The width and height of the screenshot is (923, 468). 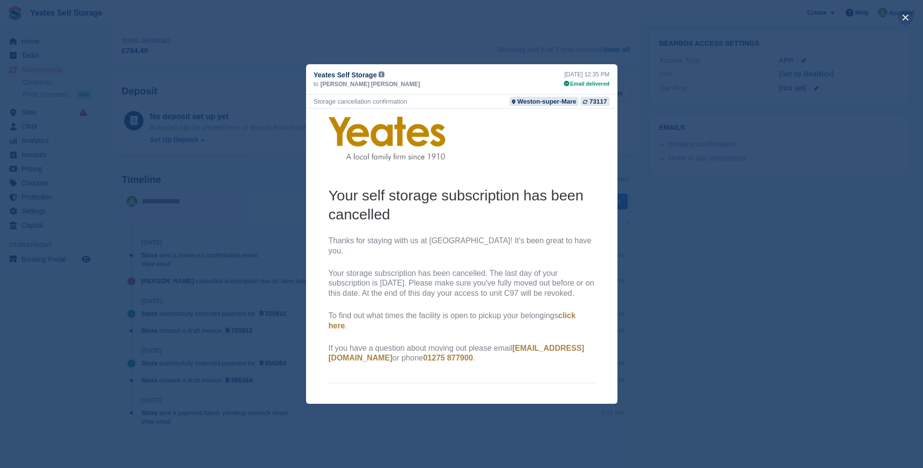 What do you see at coordinates (156, 245) in the screenshot?
I see `p: If you have a question about moving out please email or phone .` at bounding box center [156, 245].